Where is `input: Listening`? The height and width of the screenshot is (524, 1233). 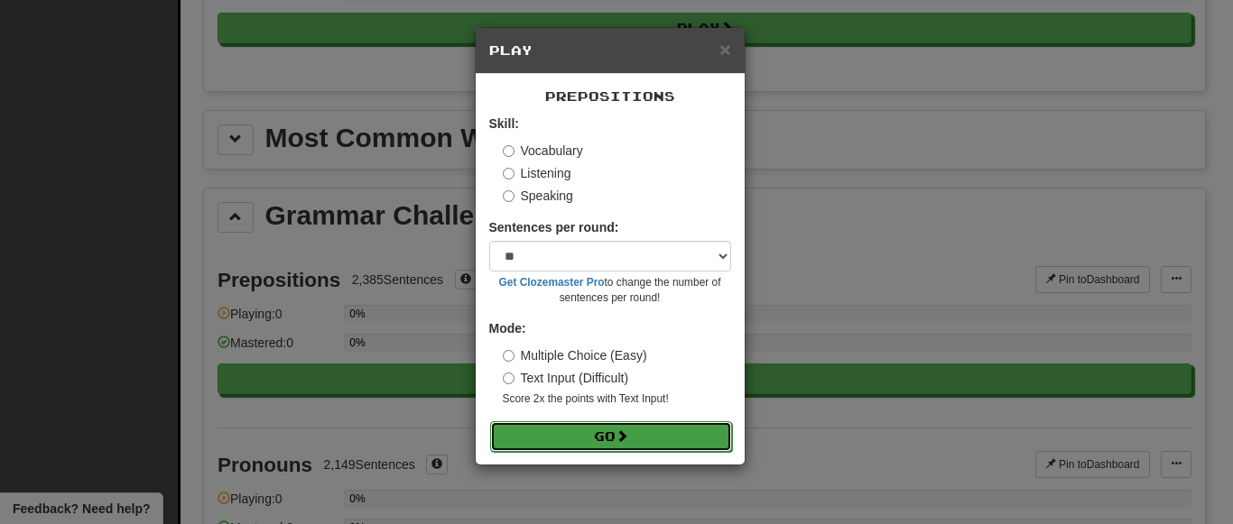 input: Listening is located at coordinates (508, 173).